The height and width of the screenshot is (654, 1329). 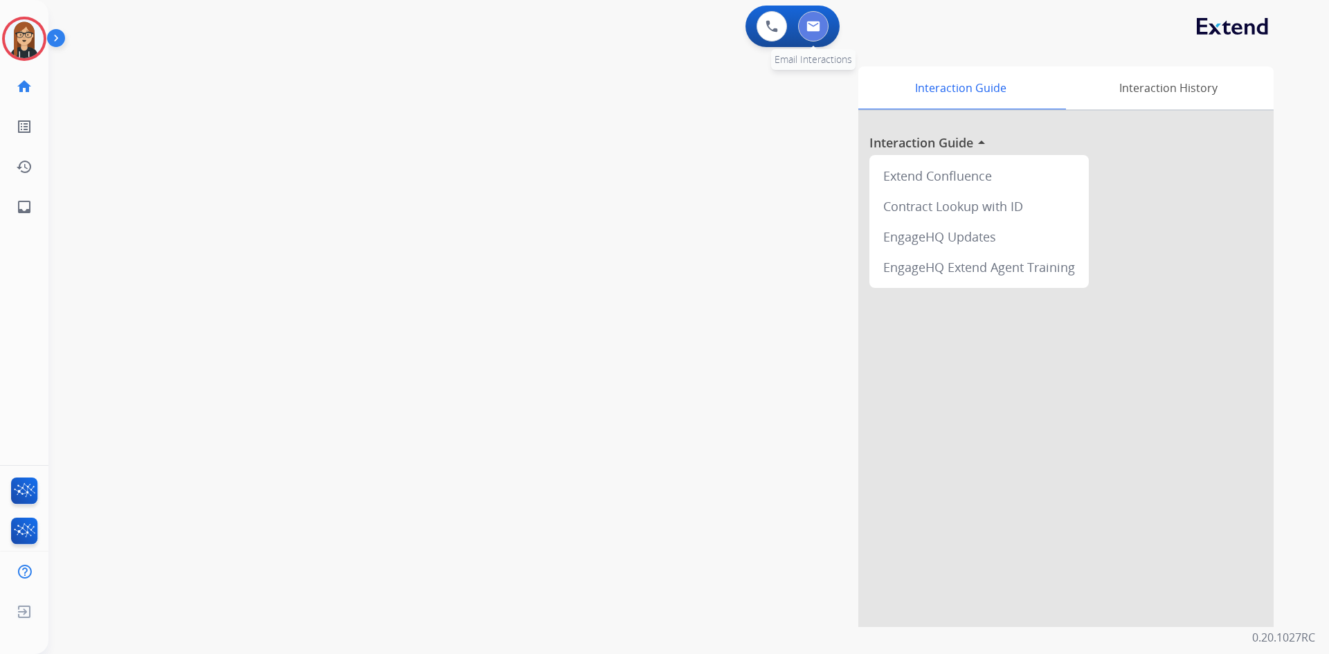 What do you see at coordinates (979, 206) in the screenshot?
I see `div: Contract Lookup with ID` at bounding box center [979, 206].